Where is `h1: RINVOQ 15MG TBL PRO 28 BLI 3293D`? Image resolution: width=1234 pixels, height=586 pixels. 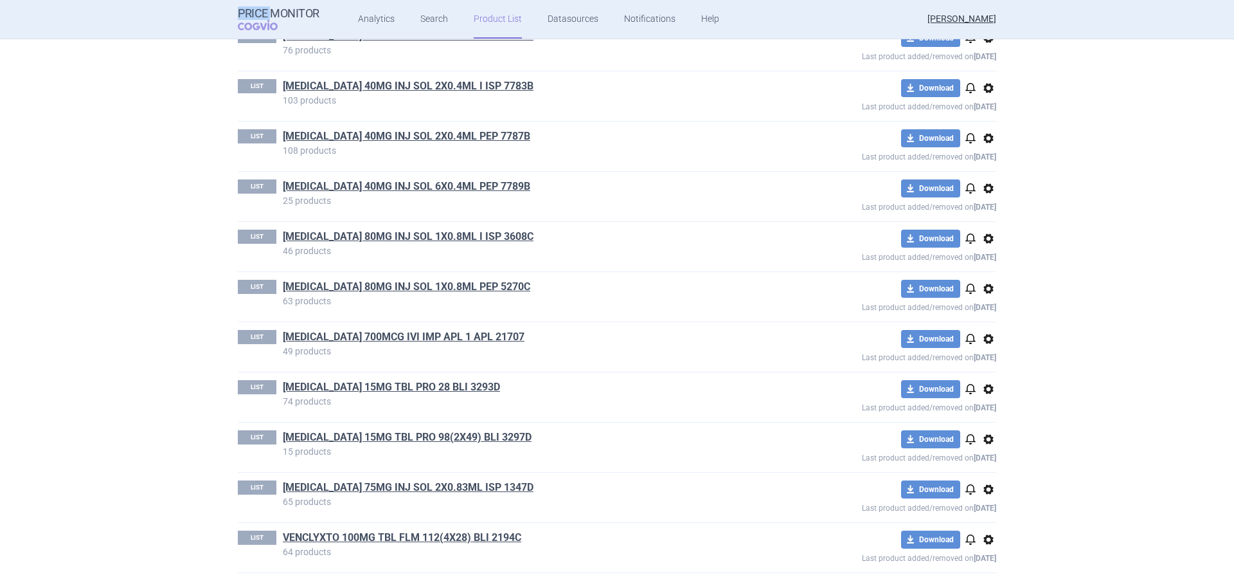 h1: RINVOQ 15MG TBL PRO 28 BLI 3293D is located at coordinates (526, 388).